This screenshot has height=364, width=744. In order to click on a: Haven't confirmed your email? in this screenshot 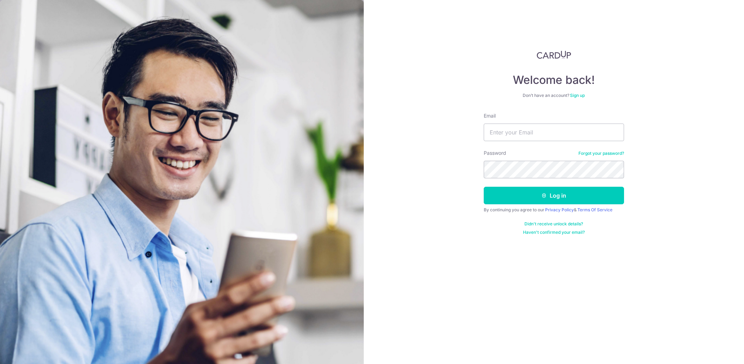, I will do `click(554, 232)`.